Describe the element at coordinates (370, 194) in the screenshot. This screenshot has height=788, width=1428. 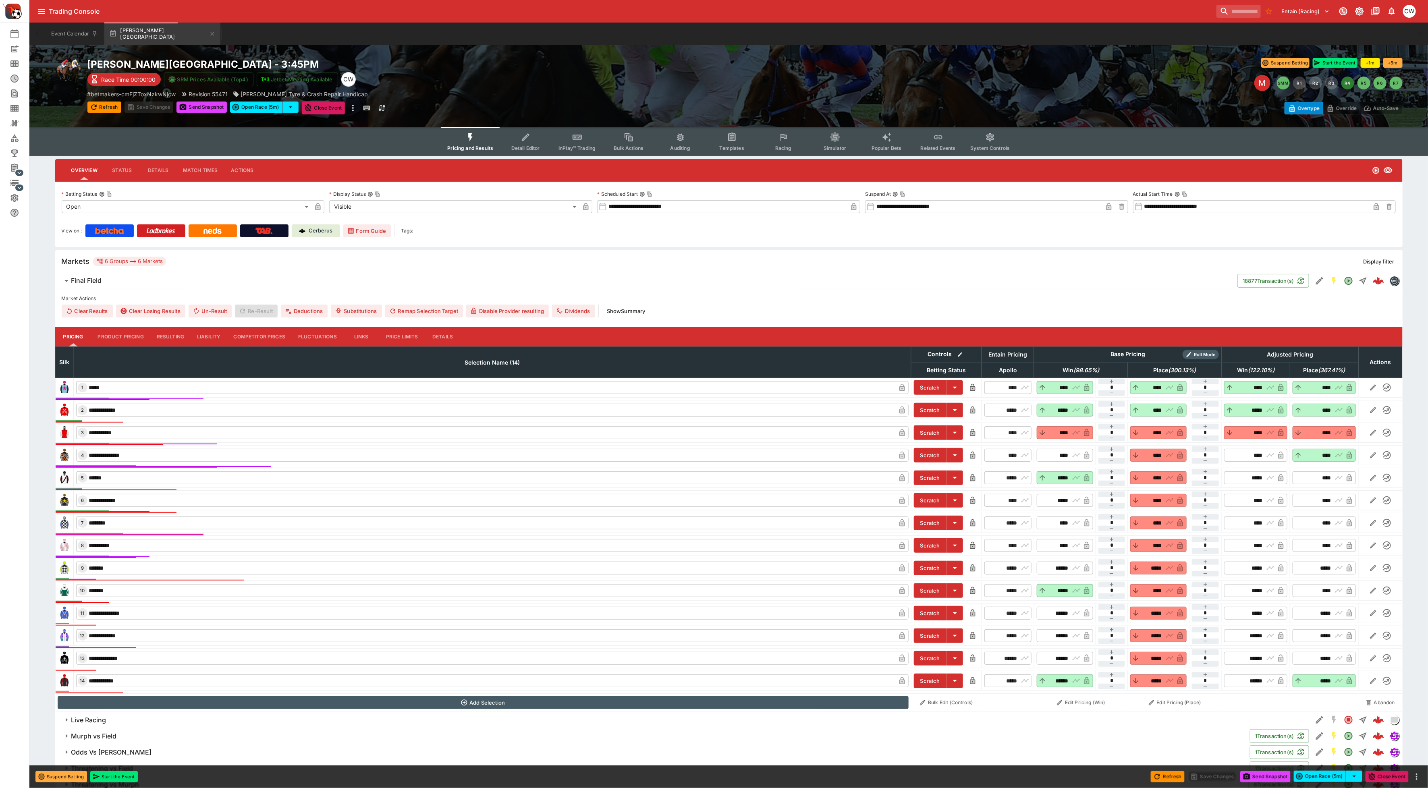
I see `button: Display StatusCopy To Clipboard` at that location.